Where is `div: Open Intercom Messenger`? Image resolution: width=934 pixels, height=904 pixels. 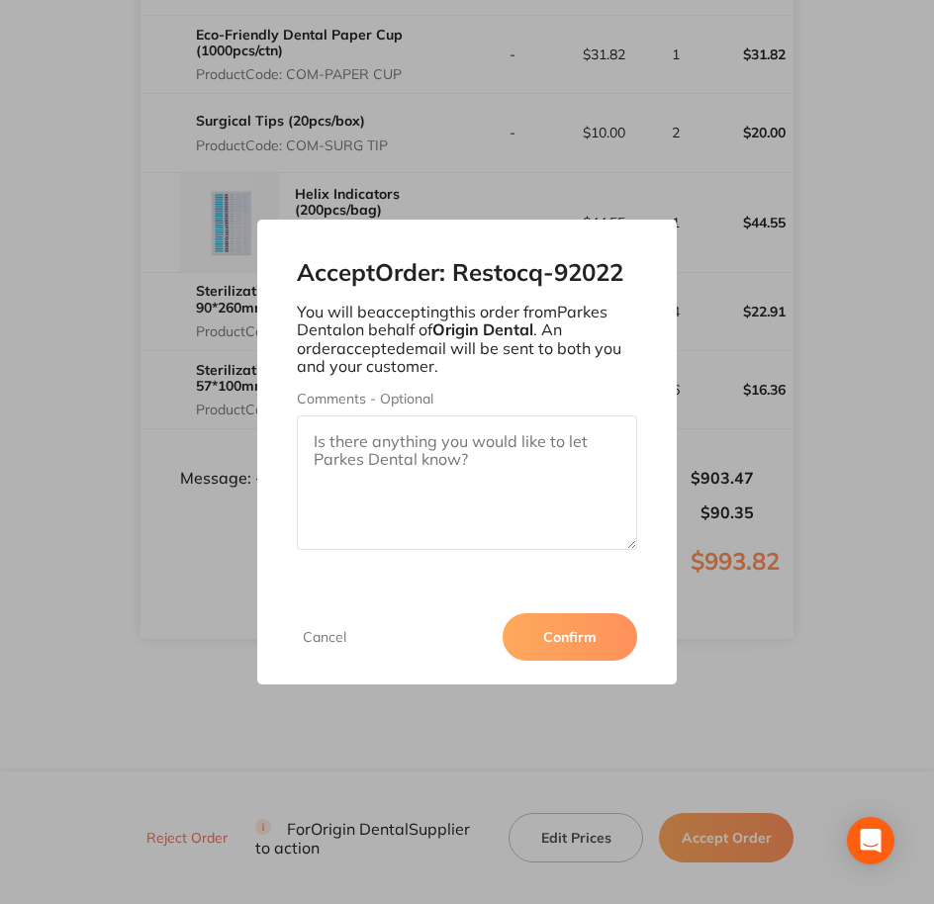 div: Open Intercom Messenger is located at coordinates (871, 841).